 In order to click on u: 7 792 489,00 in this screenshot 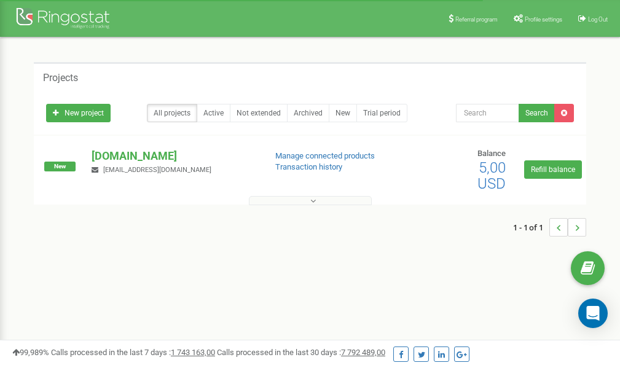, I will do `click(363, 352)`.